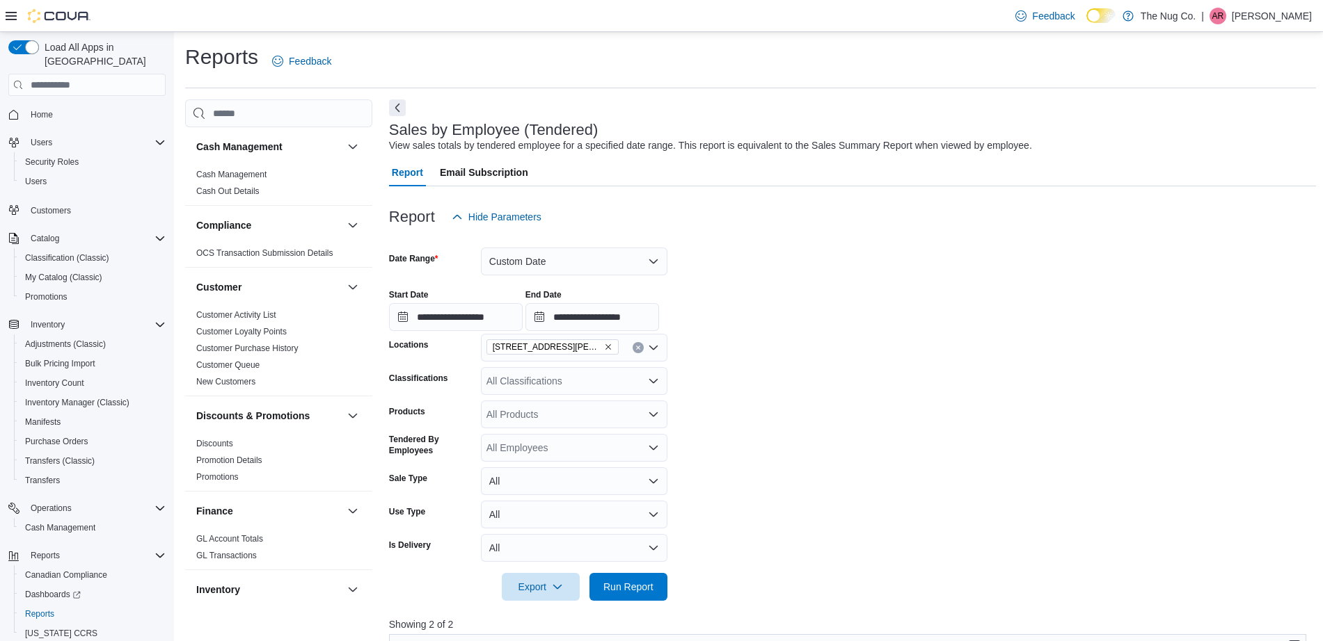 The width and height of the screenshot is (1323, 641). What do you see at coordinates (278, 351) in the screenshot?
I see `div: Customer` at bounding box center [278, 351].